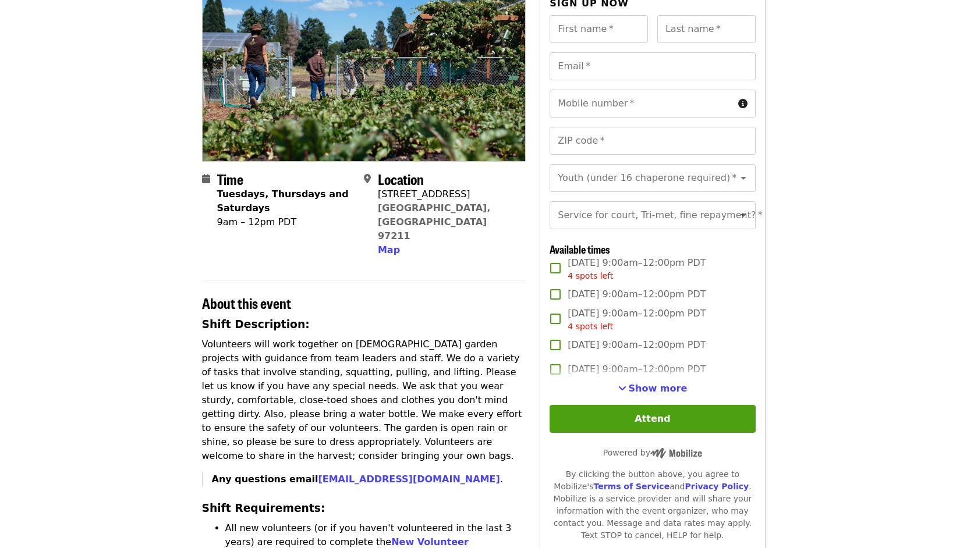  What do you see at coordinates (283, 201) in the screenshot?
I see `strong: Tuesdays, Thursdays and Saturdays` at bounding box center [283, 201].